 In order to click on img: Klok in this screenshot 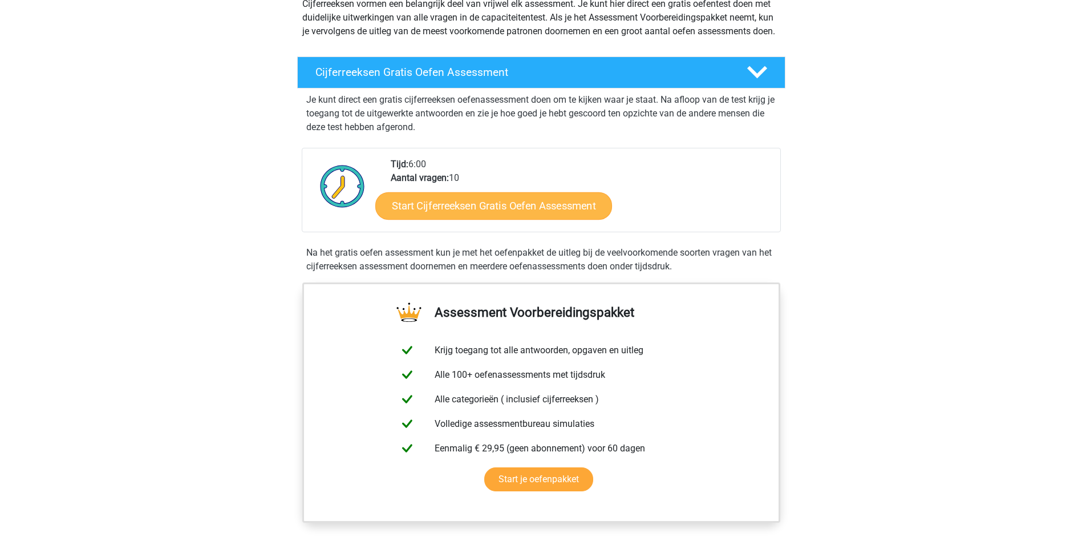, I will do `click(342, 186)`.